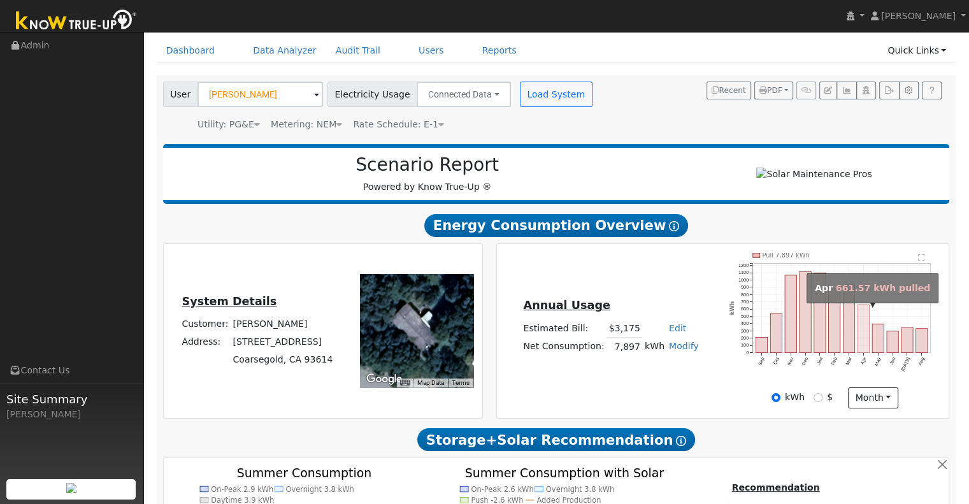 This screenshot has height=504, width=969. Describe the element at coordinates (398, 124) in the screenshot. I see `span: Alias: HEV2A` at that location.